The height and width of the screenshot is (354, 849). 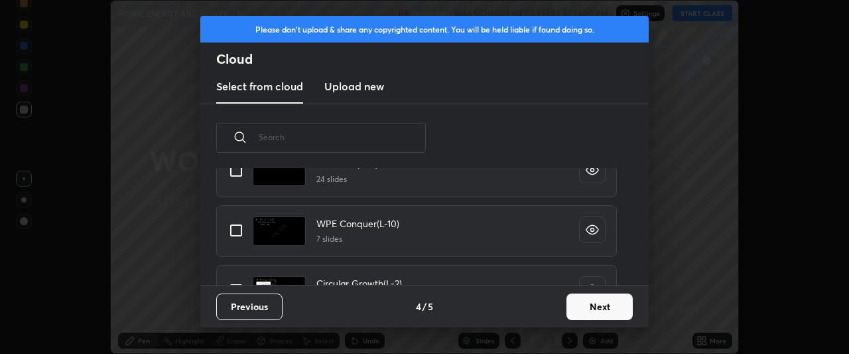 What do you see at coordinates (279, 231) in the screenshot?
I see `img: 1756748999K5OH4J.pdf` at bounding box center [279, 231].